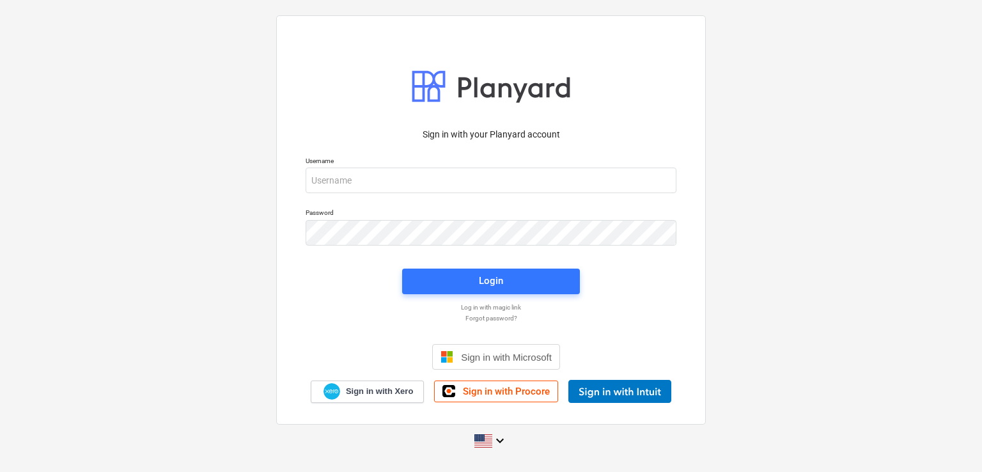 Image resolution: width=982 pixels, height=472 pixels. Describe the element at coordinates (332, 391) in the screenshot. I see `img: Xero logo` at that location.